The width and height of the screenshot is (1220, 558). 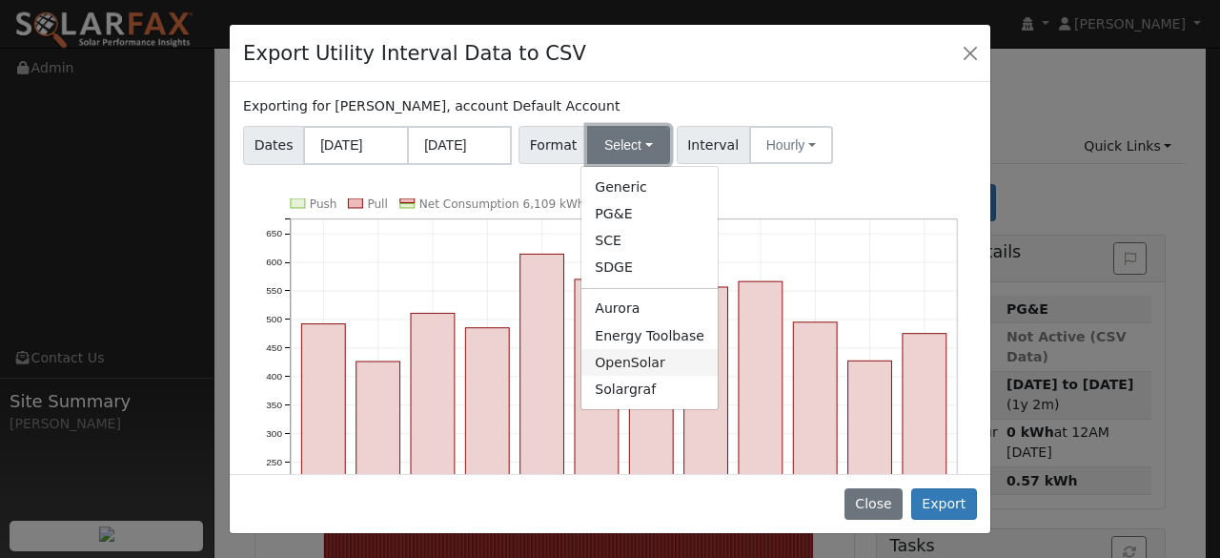 I want to click on button: Export, so click(x=943, y=504).